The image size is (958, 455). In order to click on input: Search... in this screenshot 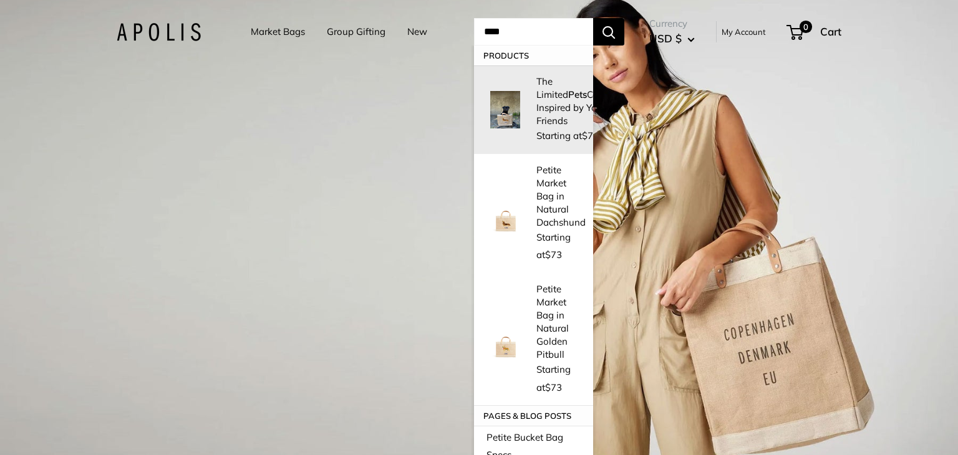, I will do `click(533, 32)`.